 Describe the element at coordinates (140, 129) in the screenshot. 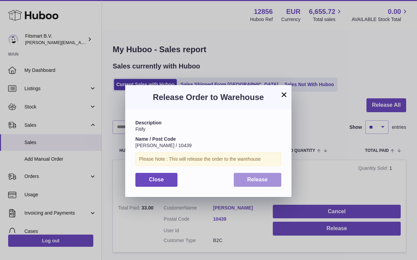

I see `span: Fitify` at that location.